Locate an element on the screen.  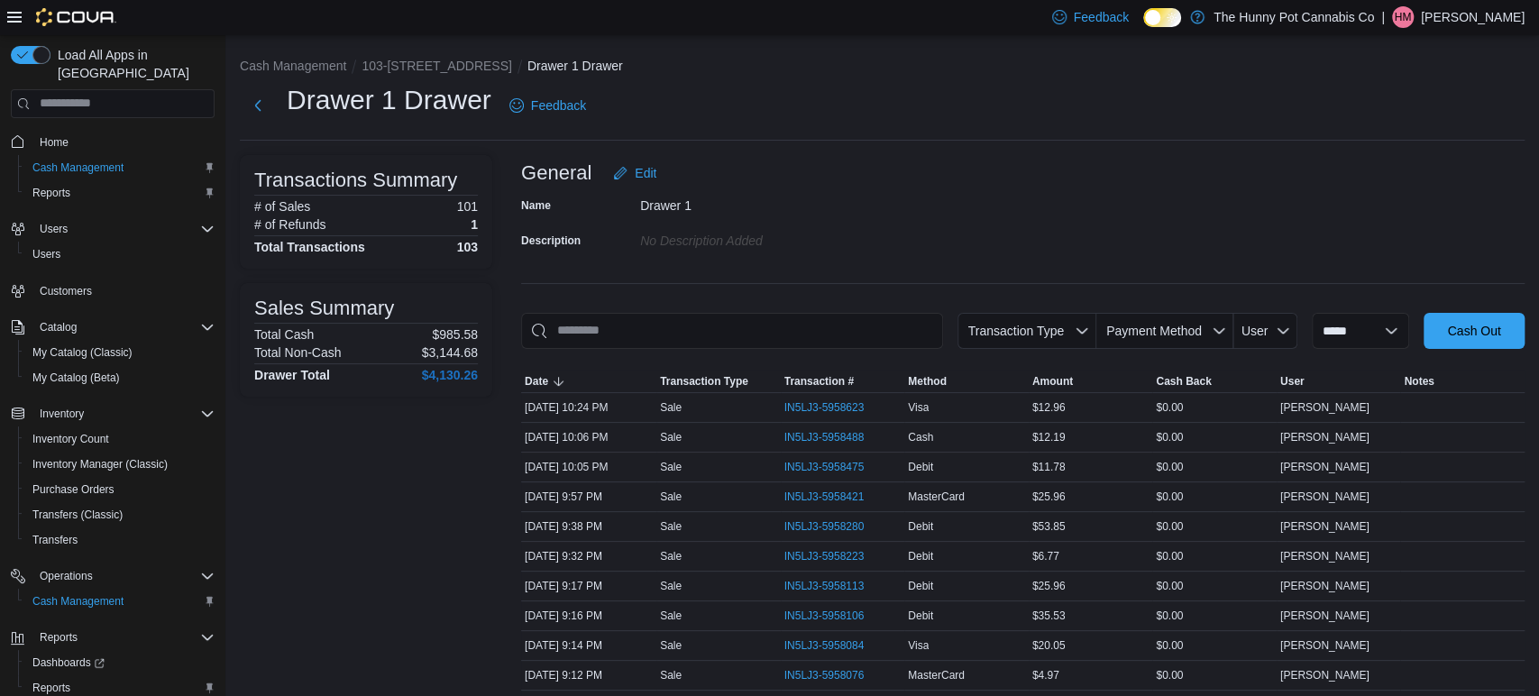
button: Users is located at coordinates (113, 229).